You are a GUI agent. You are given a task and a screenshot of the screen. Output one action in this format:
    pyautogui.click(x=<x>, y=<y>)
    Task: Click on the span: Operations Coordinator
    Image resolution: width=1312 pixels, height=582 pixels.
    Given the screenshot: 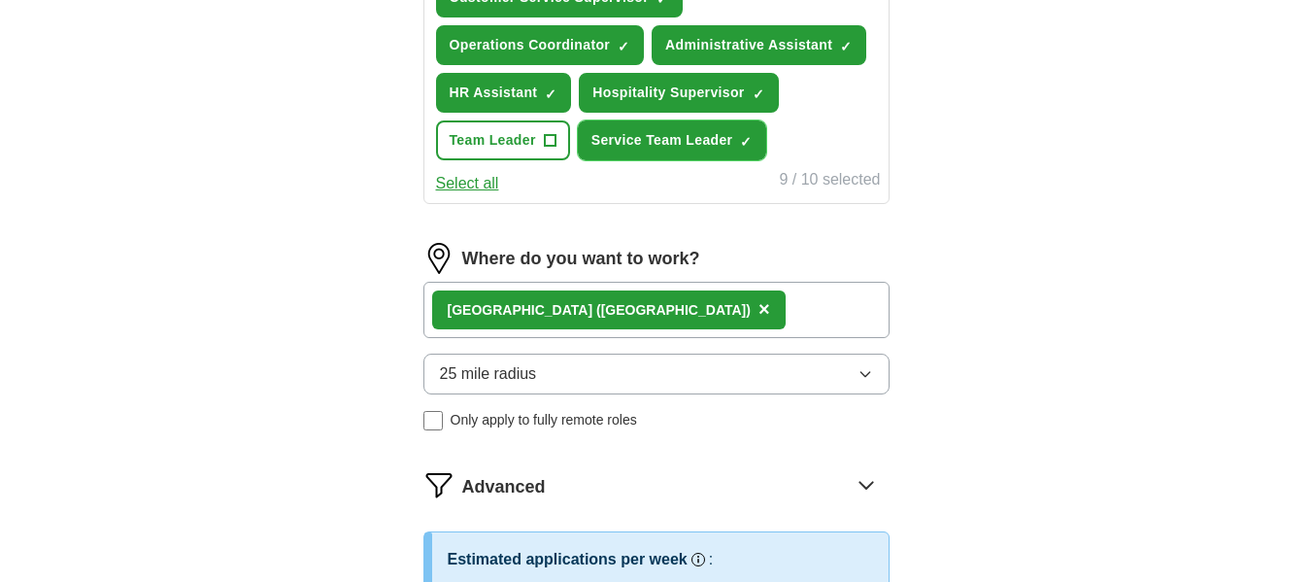 What is the action you would take?
    pyautogui.click(x=530, y=45)
    